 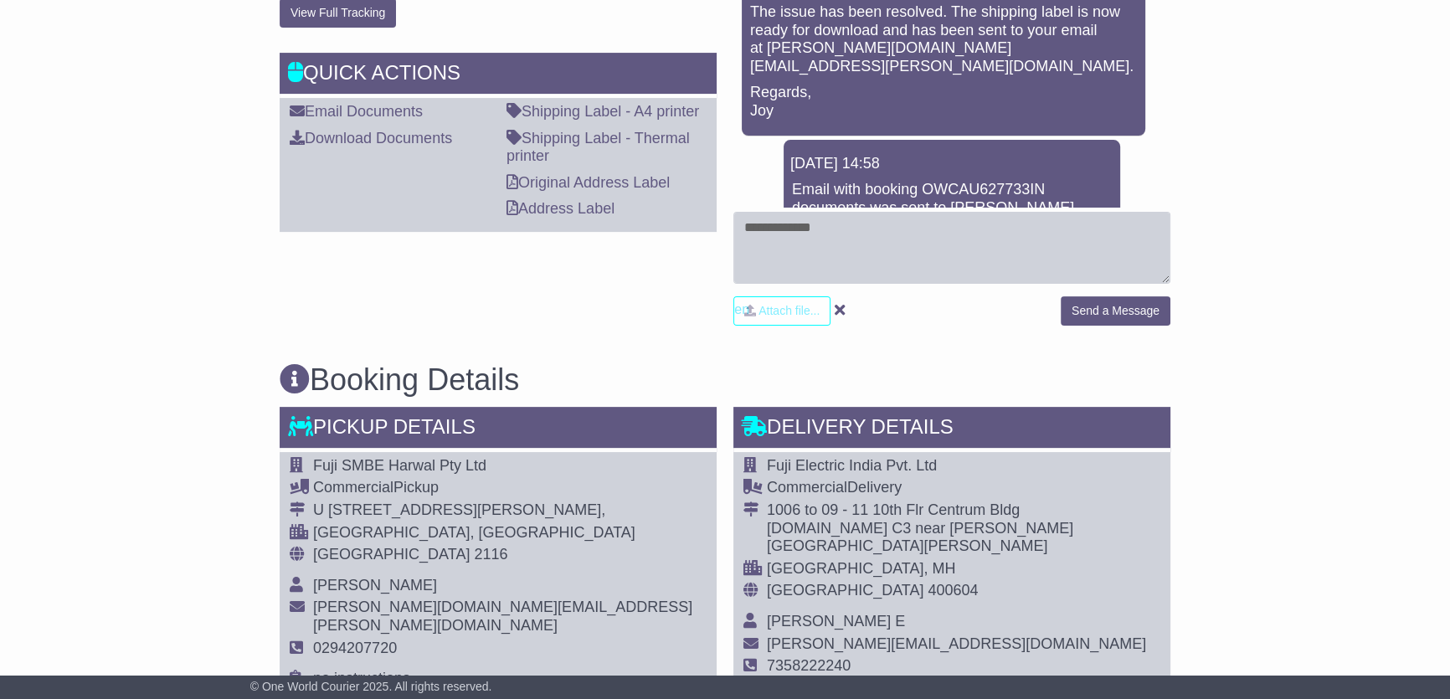 I want to click on button: Send a Message, so click(x=1115, y=311).